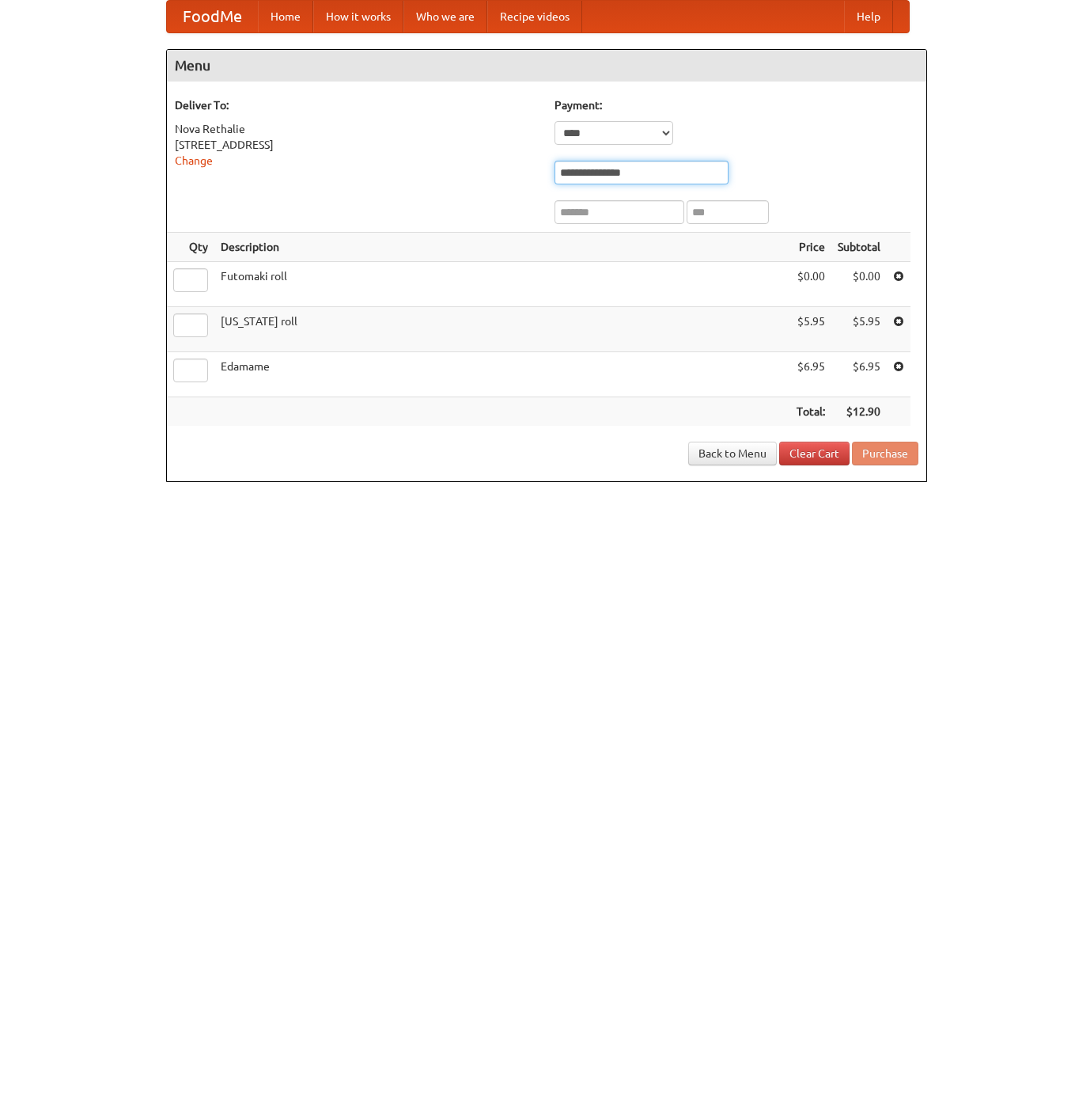 Image resolution: width=1075 pixels, height=1120 pixels. I want to click on a: Clear Cart, so click(814, 453).